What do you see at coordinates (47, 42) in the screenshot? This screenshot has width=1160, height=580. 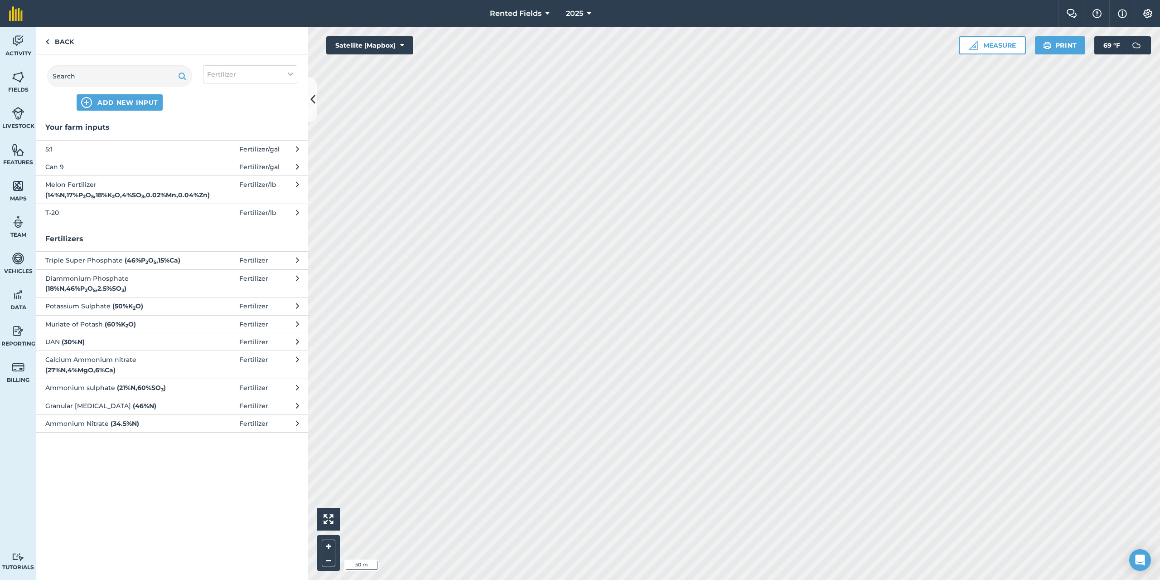 I see `img: svg+xml;base64,PHN2ZyB4bWxucz0iaHR0cDovL3d3dy53My5vcmcvMjAwMC9zdmciIHdpZHRoPSI5IiBoZWlnaHQ9IjI0Ii...` at bounding box center [47, 42].